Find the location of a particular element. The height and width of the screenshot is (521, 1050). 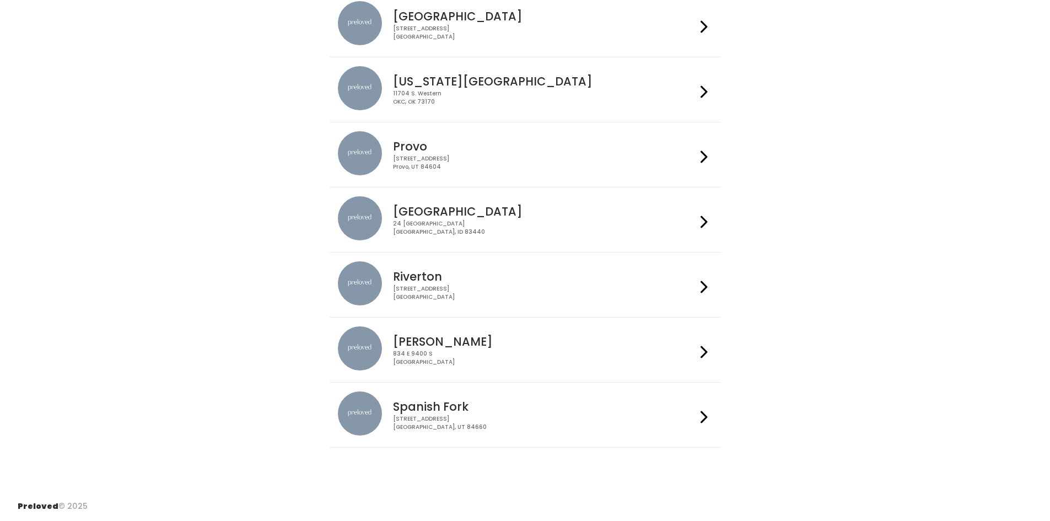

h4: Spanish Fork is located at coordinates (544, 406).